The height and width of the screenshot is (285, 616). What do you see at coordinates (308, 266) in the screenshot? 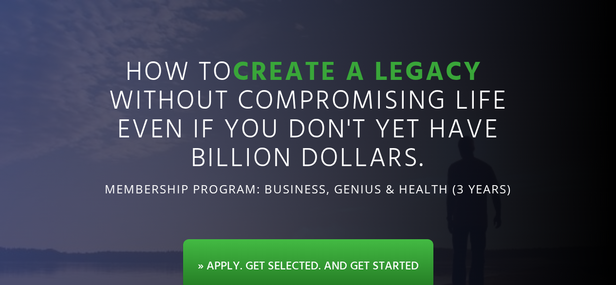
I see `span: » APPLY. GET SELECTED. AND GET STARTED` at bounding box center [308, 266].